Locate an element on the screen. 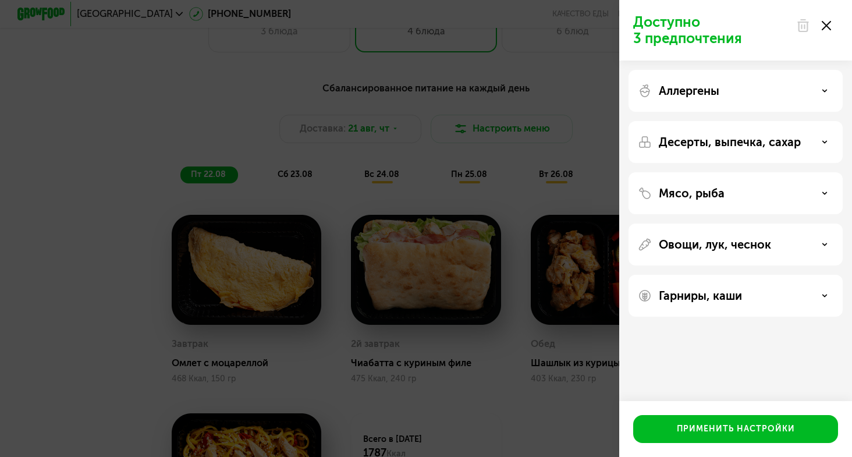 The height and width of the screenshot is (457, 852). div: Применить настройки is located at coordinates (736, 429).